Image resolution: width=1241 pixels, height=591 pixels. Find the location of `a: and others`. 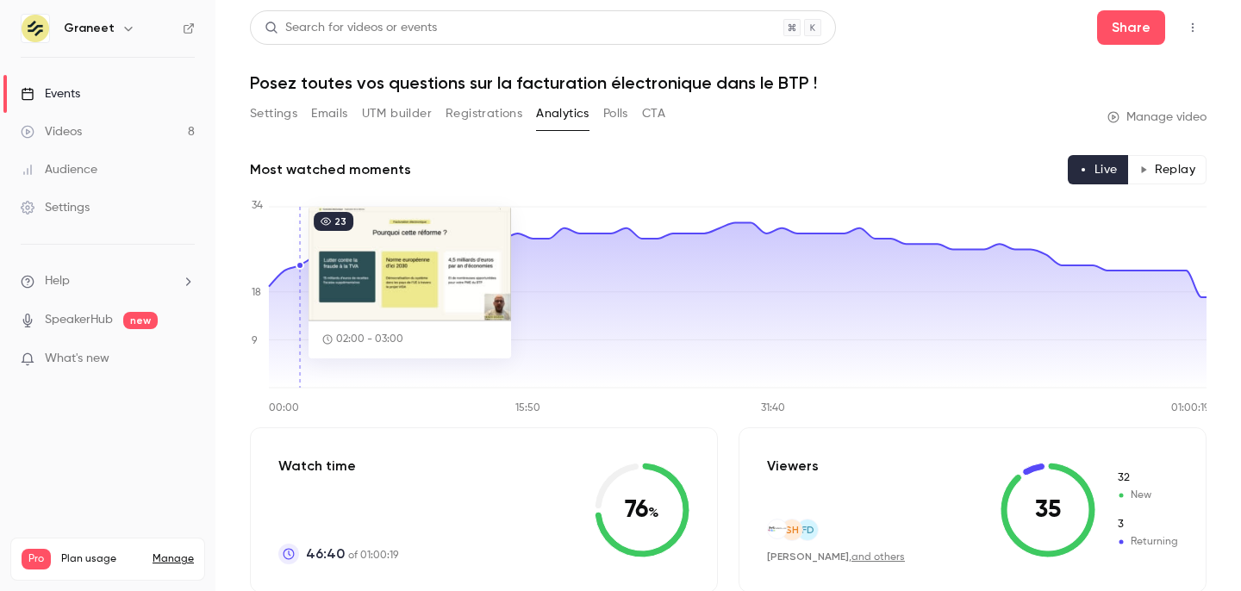

a: and others is located at coordinates (878, 558).